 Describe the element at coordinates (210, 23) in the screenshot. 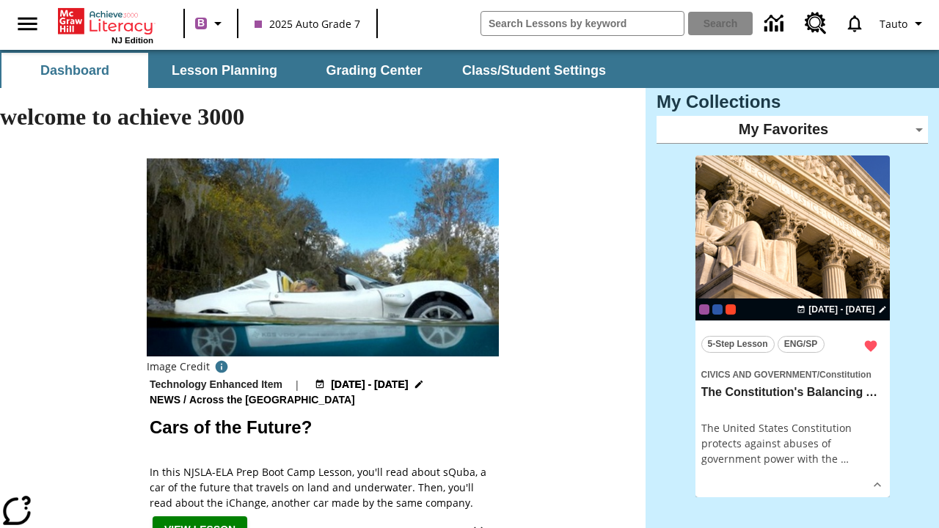

I see `button: Boost Class color is purple. Change class color` at that location.